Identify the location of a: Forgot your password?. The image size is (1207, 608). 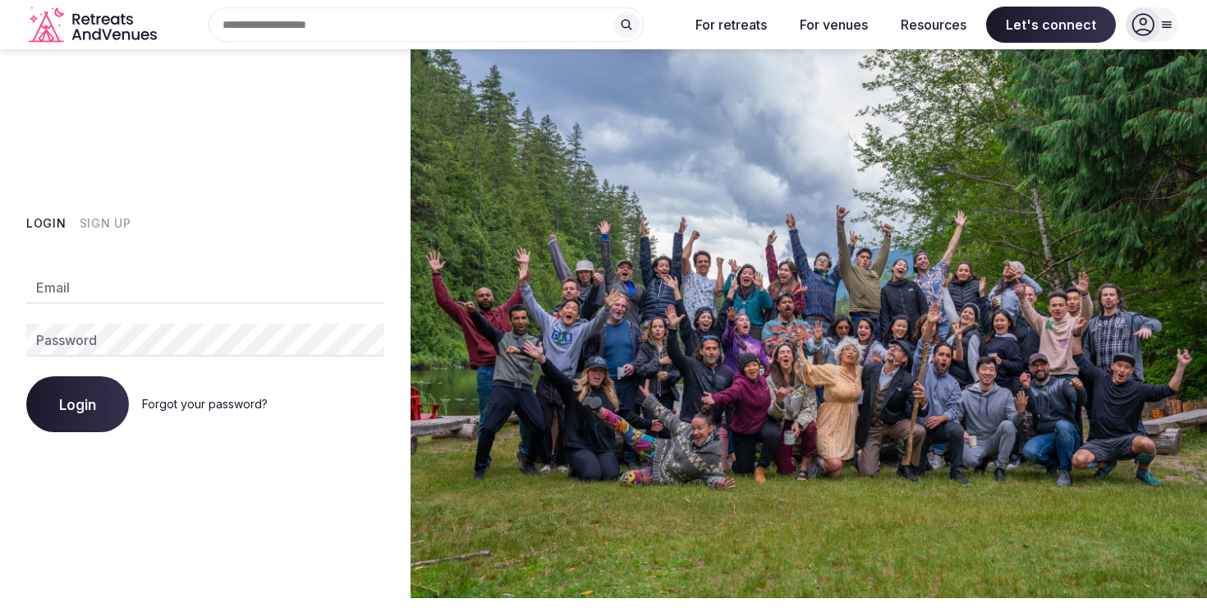
(204, 403).